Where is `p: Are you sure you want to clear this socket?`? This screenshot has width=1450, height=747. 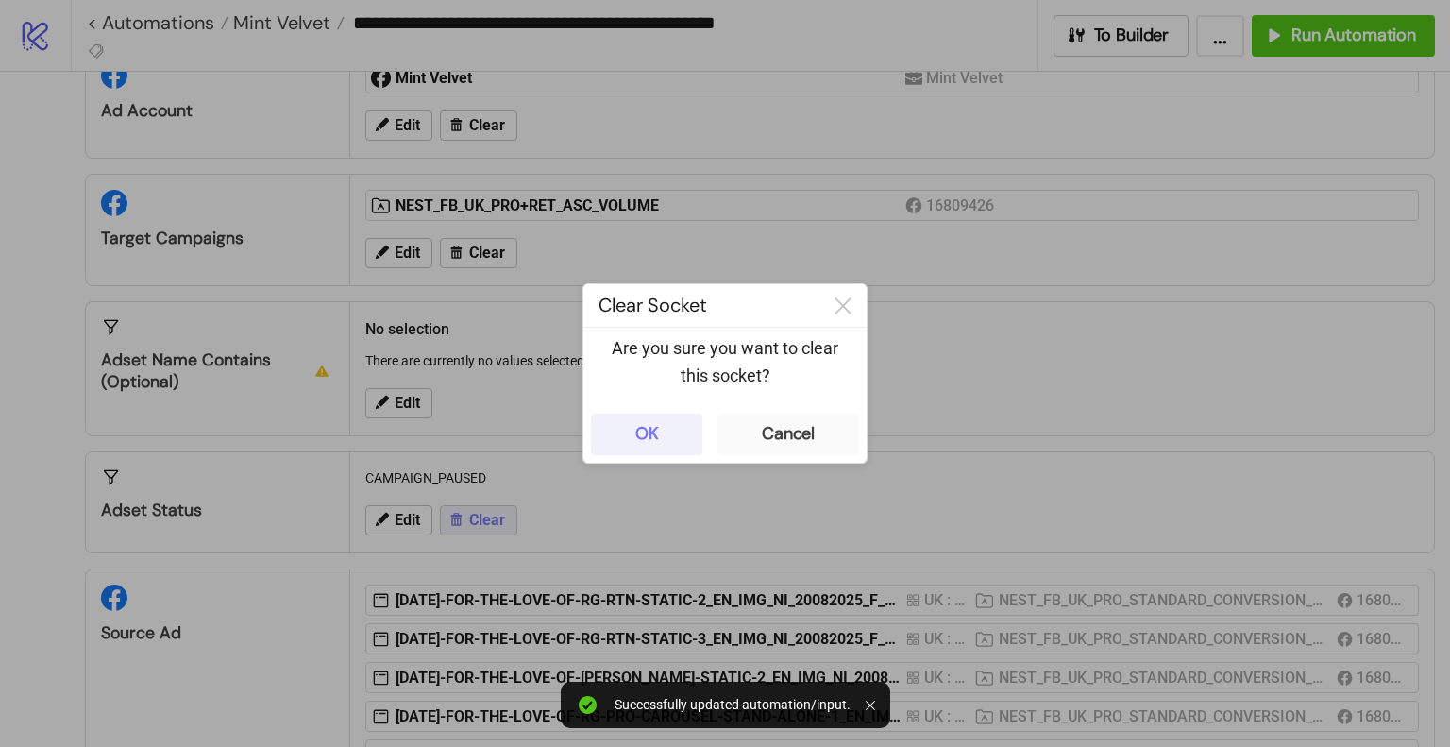
p: Are you sure you want to clear this socket? is located at coordinates (725, 362).